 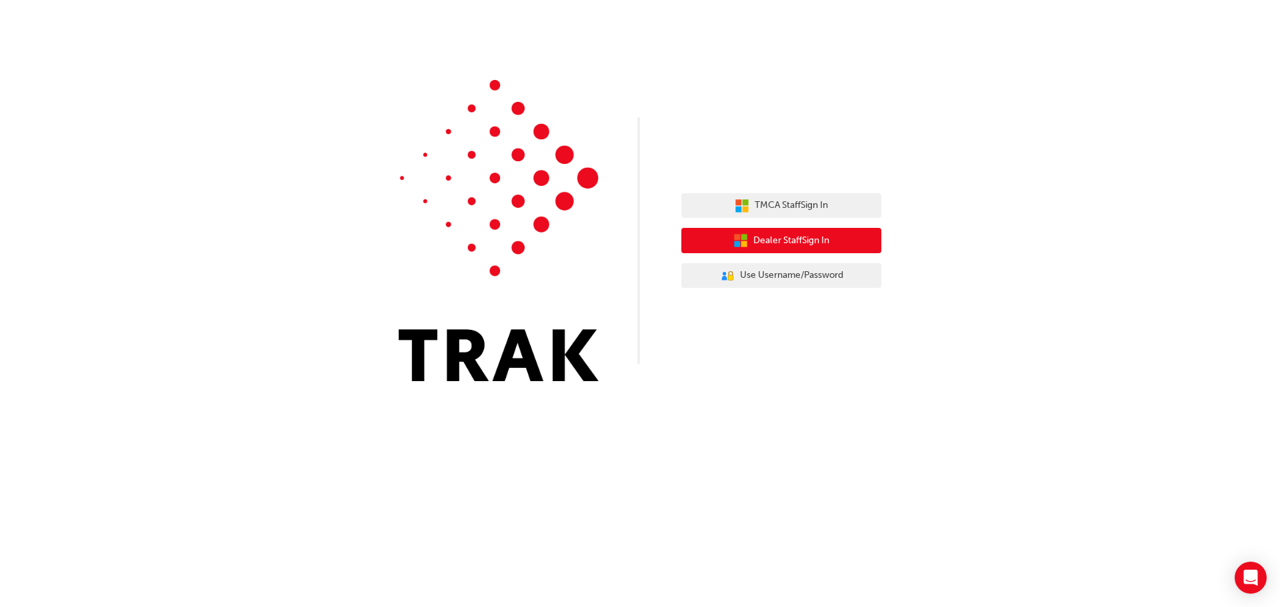 What do you see at coordinates (791, 205) in the screenshot?
I see `span: TMCA Staff Sign In` at bounding box center [791, 205].